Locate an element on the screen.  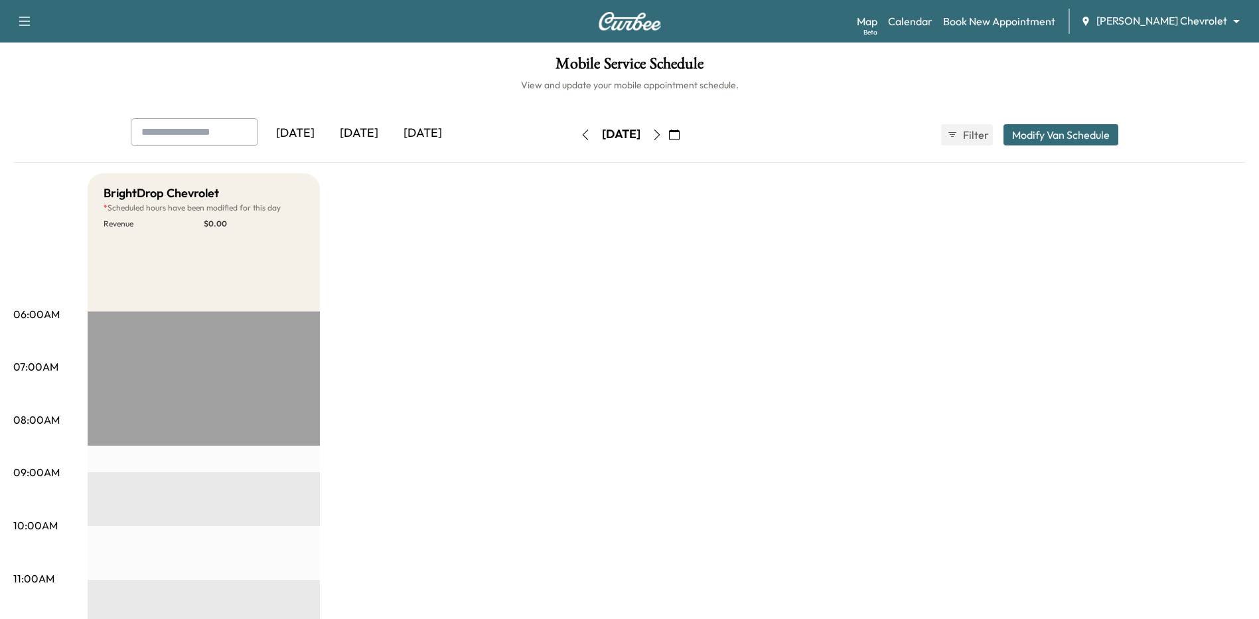
a: MapBeta is located at coordinates (867, 21).